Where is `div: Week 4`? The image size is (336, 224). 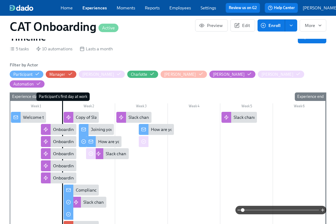 div: Week 4 is located at coordinates (194, 107).